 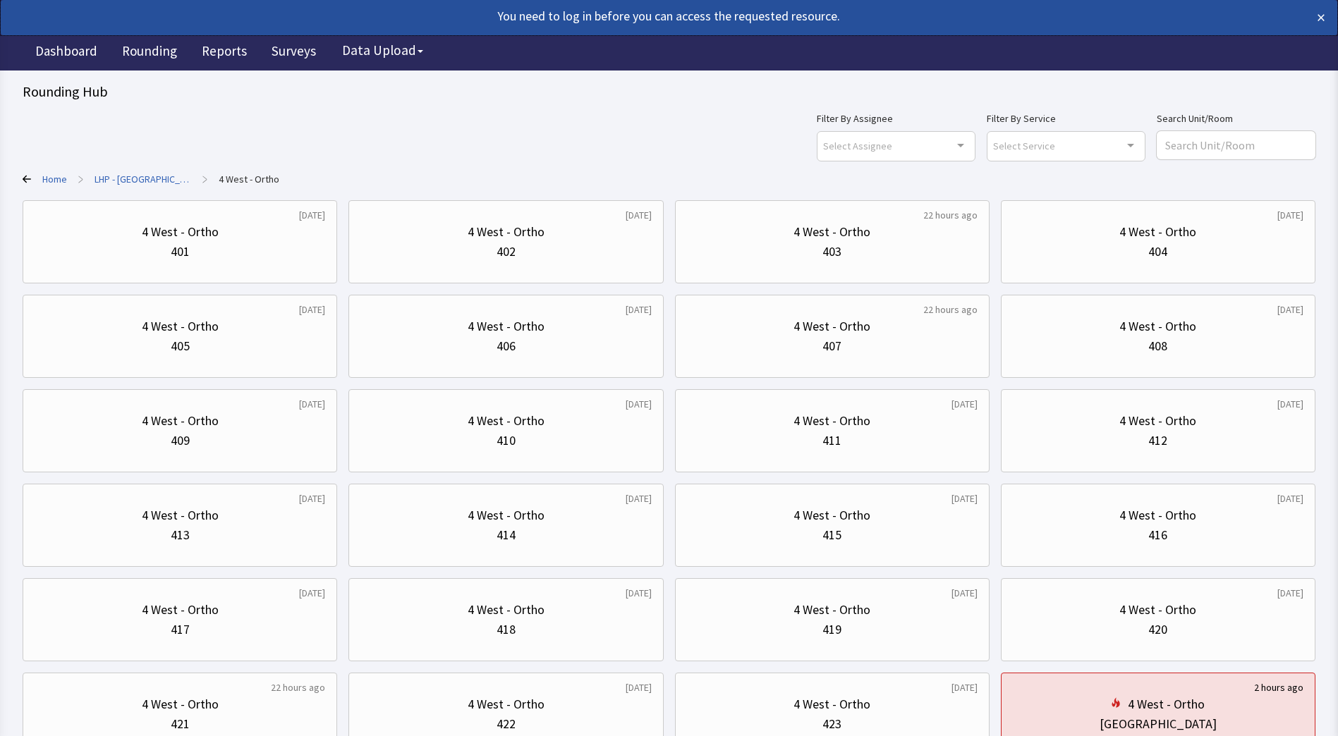 What do you see at coordinates (249, 179) in the screenshot?
I see `a: 4 West - Ortho` at bounding box center [249, 179].